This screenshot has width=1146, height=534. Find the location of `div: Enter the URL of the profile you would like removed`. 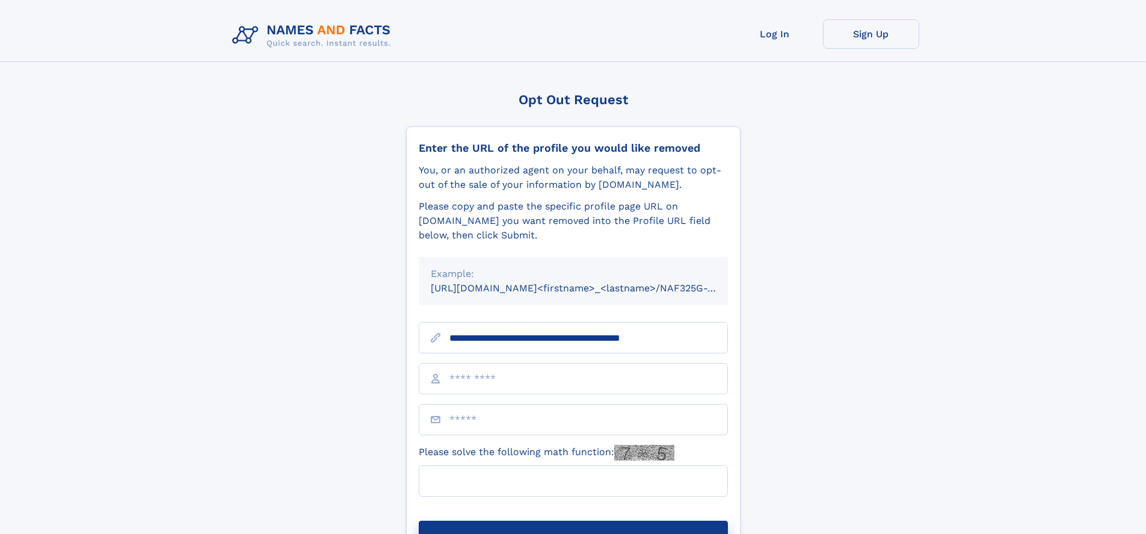

div: Enter the URL of the profile you would like removed is located at coordinates (573, 148).